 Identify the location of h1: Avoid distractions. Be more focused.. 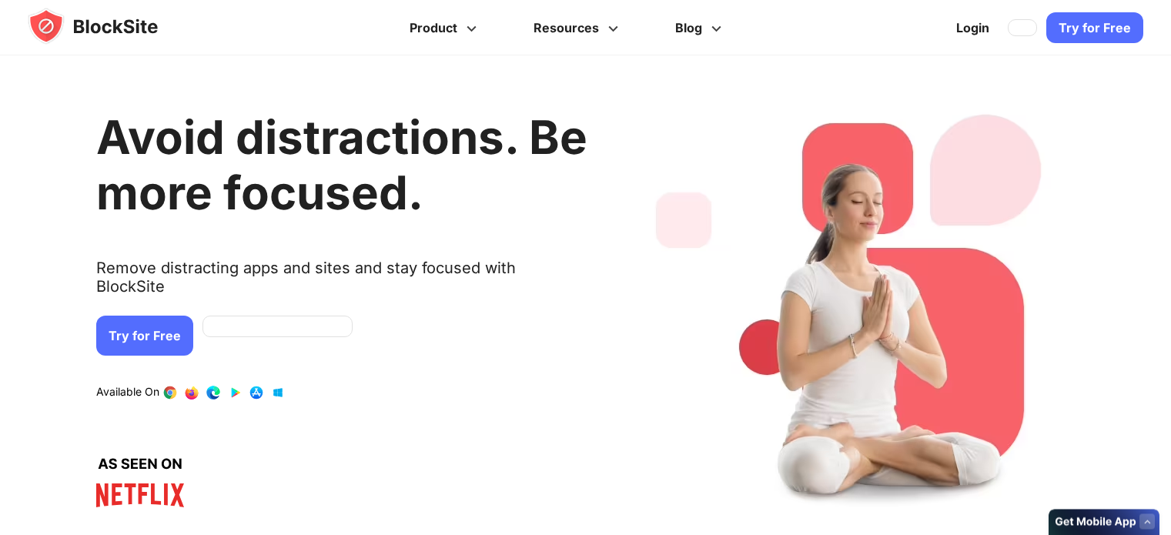
(342, 165).